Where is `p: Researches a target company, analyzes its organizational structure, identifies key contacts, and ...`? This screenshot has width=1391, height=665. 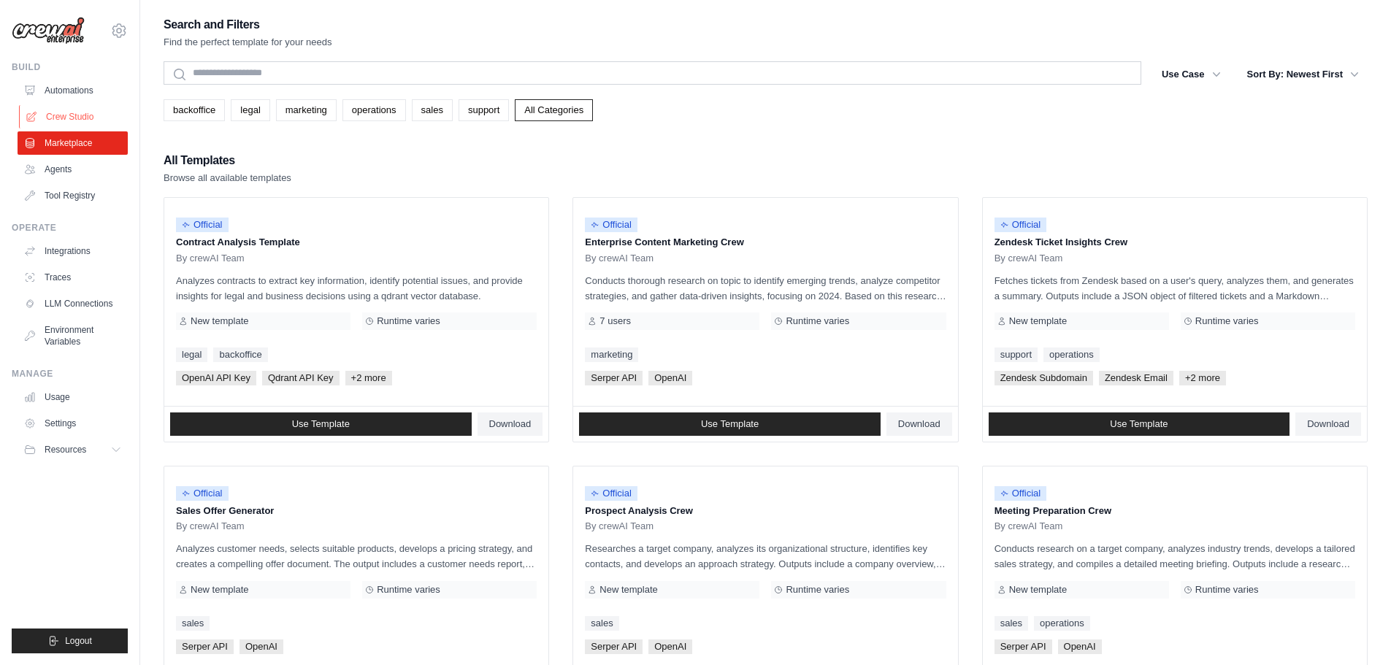
p: Researches a target company, analyzes its organizational structure, identifies key contacts, and ... is located at coordinates (765, 556).